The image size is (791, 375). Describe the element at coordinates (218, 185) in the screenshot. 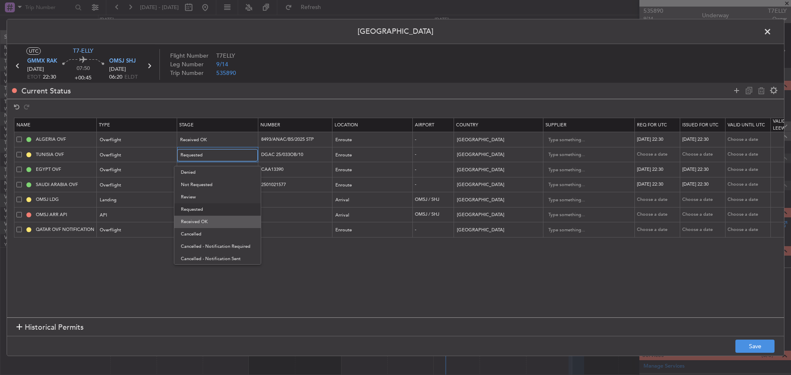

I see `span: Not Requested` at that location.